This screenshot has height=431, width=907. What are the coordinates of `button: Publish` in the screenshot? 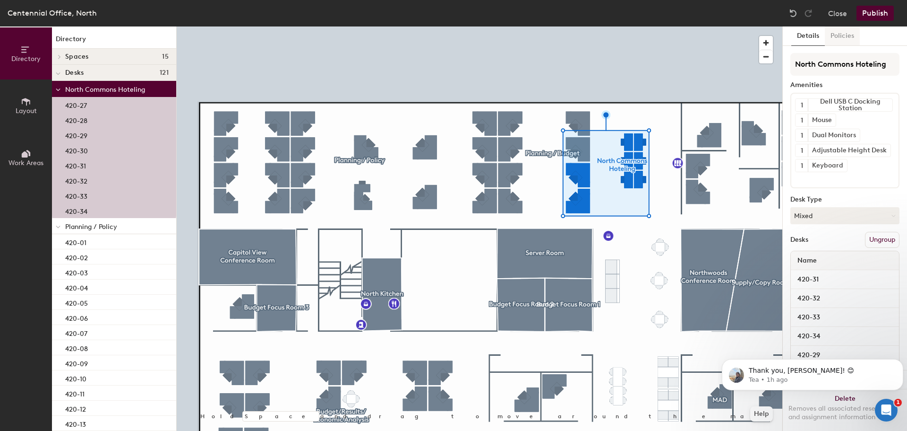 It's located at (875, 13).